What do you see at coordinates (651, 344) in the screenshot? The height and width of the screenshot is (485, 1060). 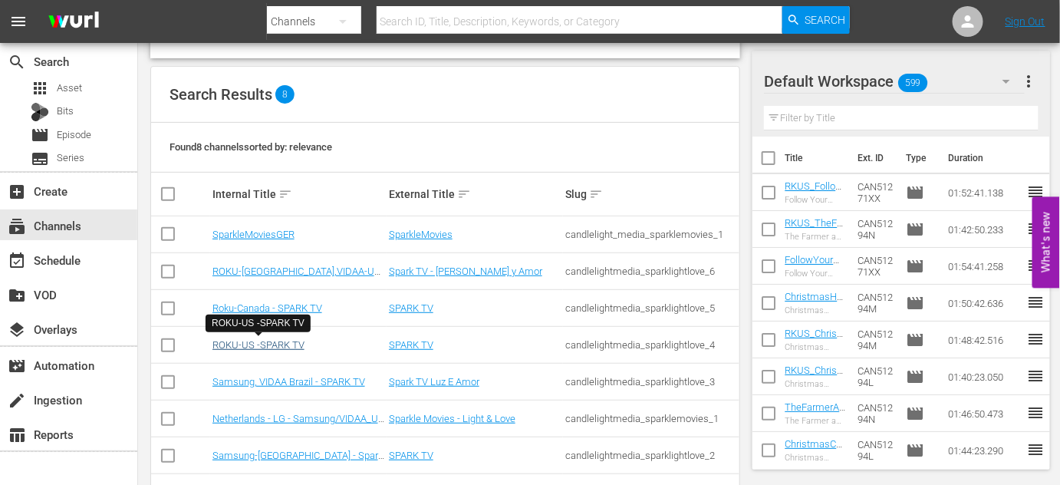 I see `div: candlelightmedia_sparklightlove_4` at bounding box center [651, 344].